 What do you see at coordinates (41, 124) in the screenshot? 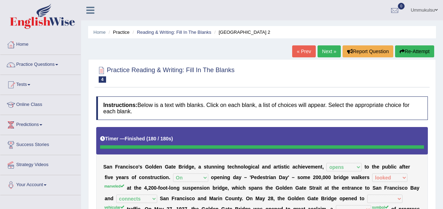
I see `a: Predictions` at bounding box center [41, 124].